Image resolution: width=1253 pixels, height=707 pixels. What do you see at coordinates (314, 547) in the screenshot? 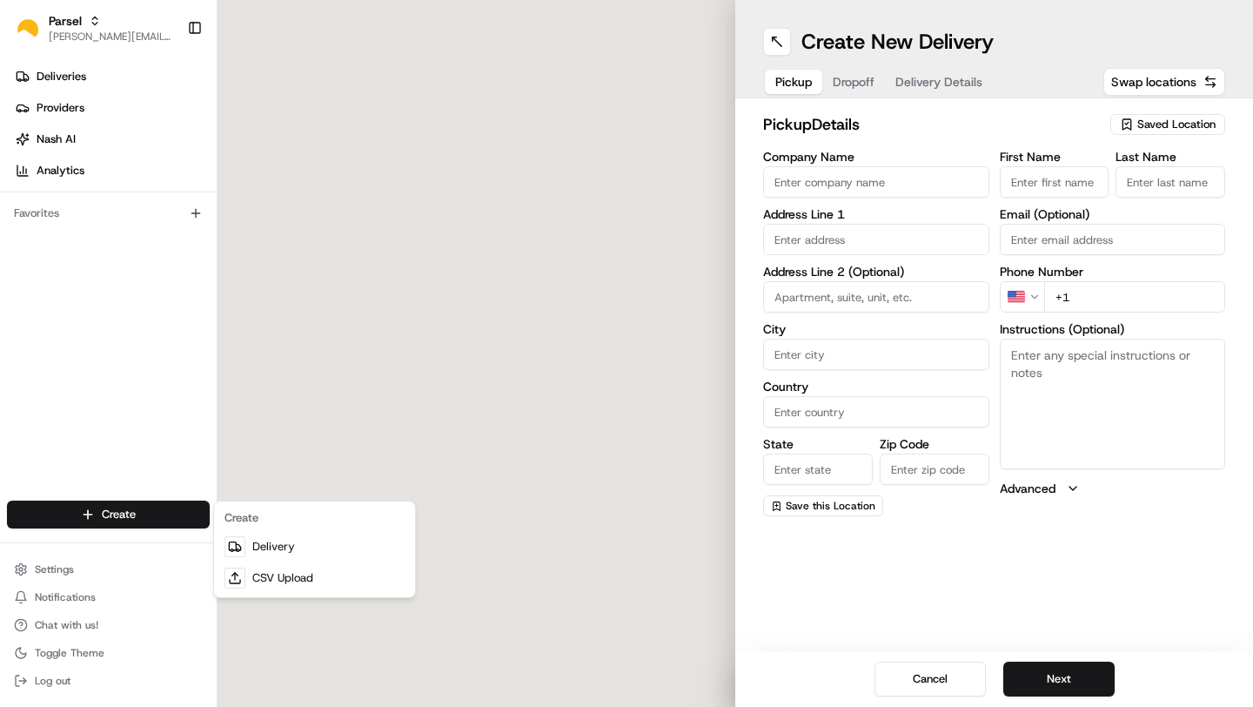
I see `a: Delivery` at bounding box center [314, 547].